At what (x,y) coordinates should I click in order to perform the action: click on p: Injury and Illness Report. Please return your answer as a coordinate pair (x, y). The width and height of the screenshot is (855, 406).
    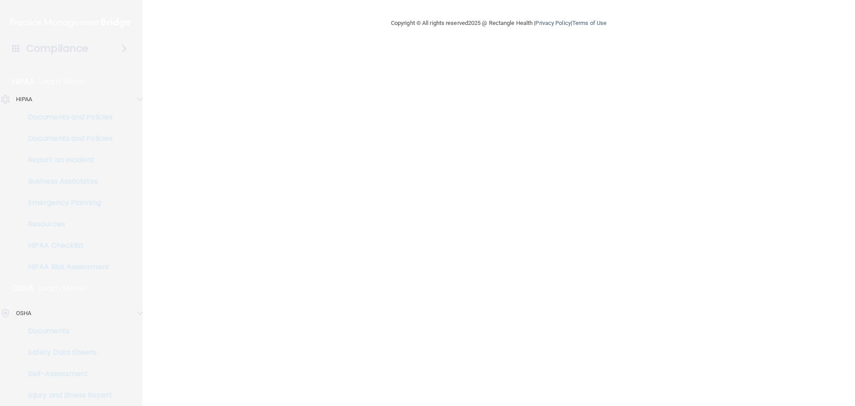
    Looking at the image, I should click on (66, 395).